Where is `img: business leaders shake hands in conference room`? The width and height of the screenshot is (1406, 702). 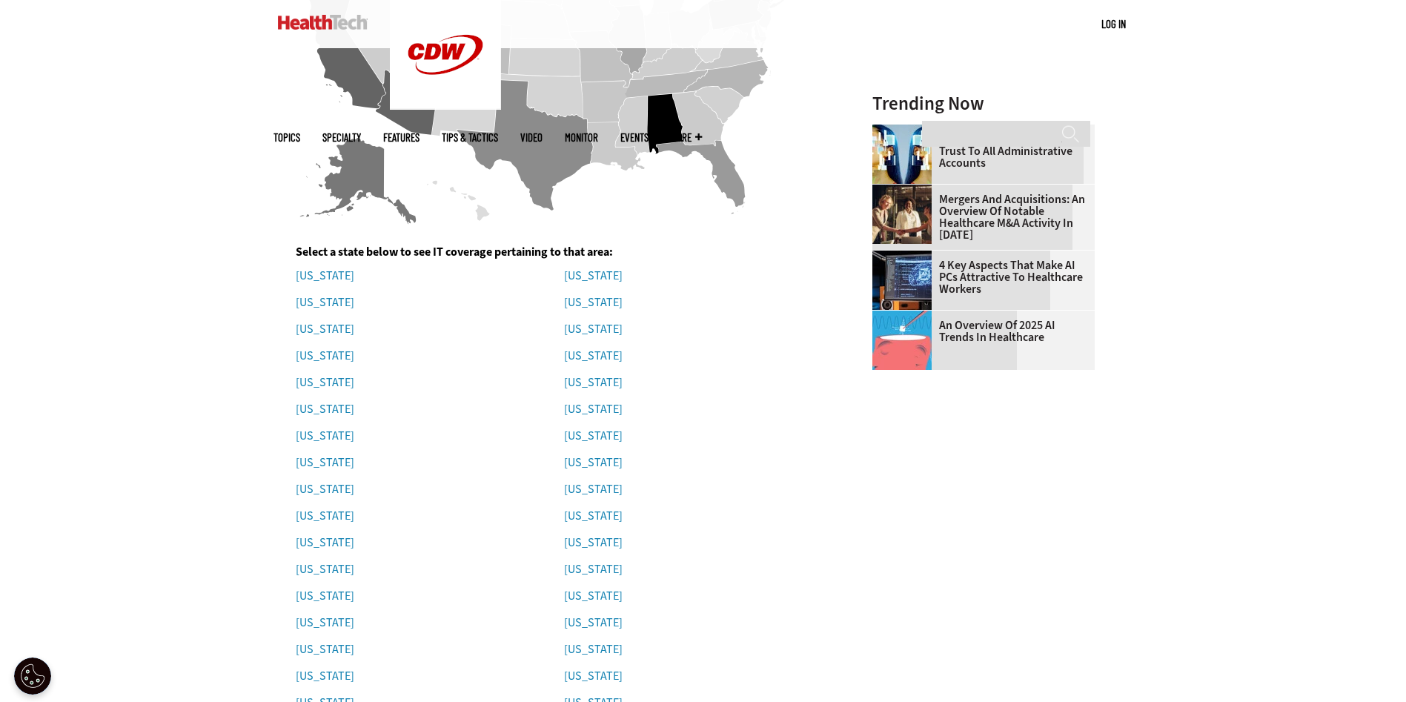 img: business leaders shake hands in conference room is located at coordinates (902, 214).